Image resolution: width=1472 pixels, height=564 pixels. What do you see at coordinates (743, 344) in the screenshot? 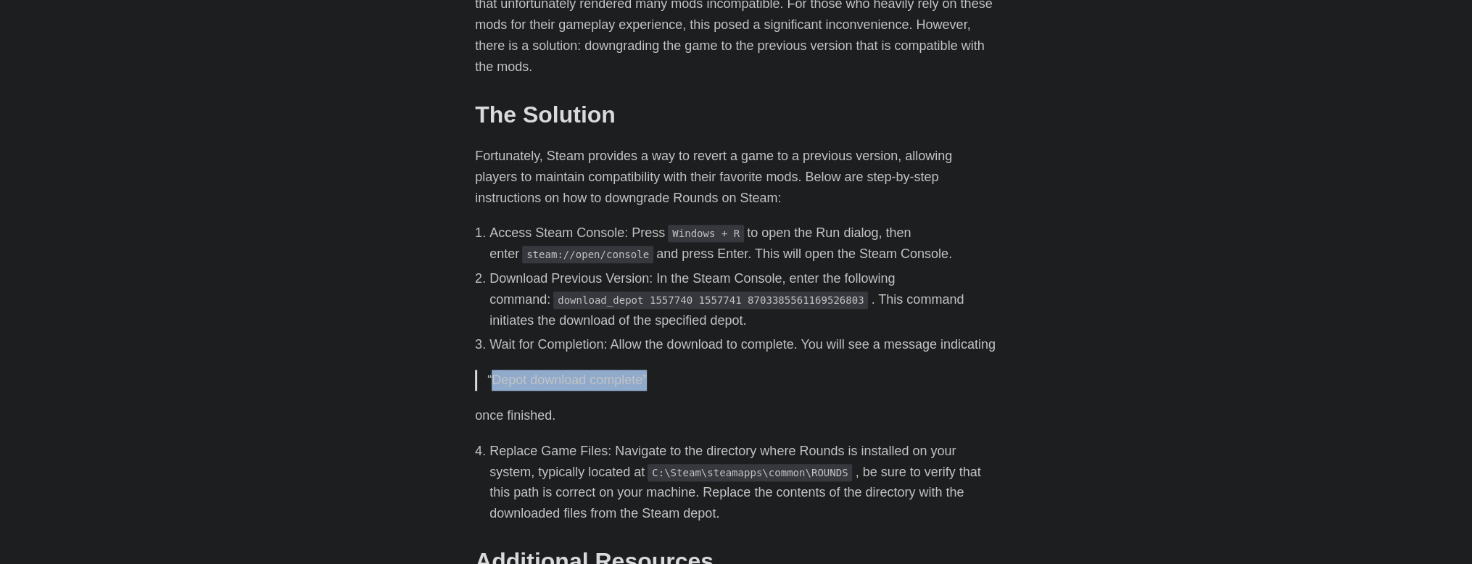
I see `li: Wait for Completion: Allow the download to complete. You will see a message indicating` at bounding box center [743, 344].